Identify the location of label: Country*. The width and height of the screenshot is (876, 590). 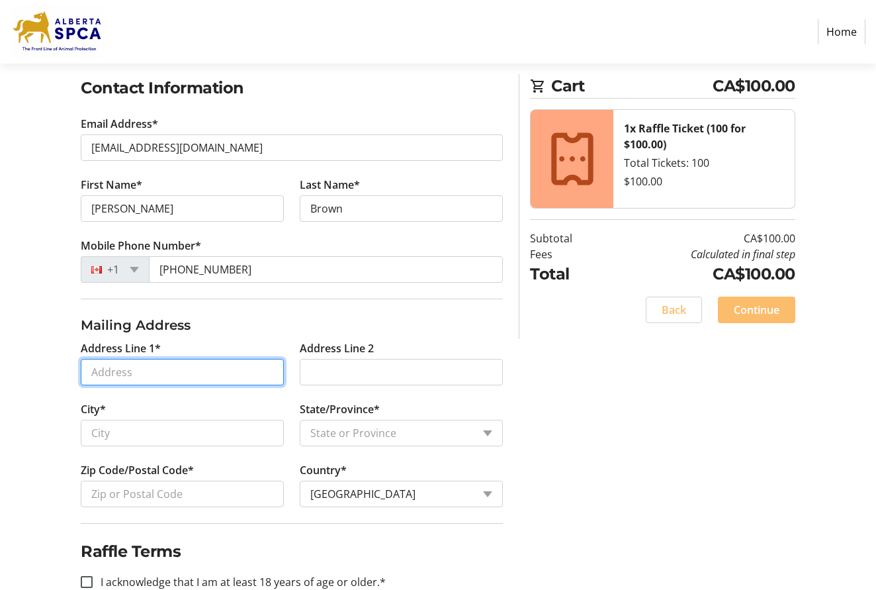
(323, 470).